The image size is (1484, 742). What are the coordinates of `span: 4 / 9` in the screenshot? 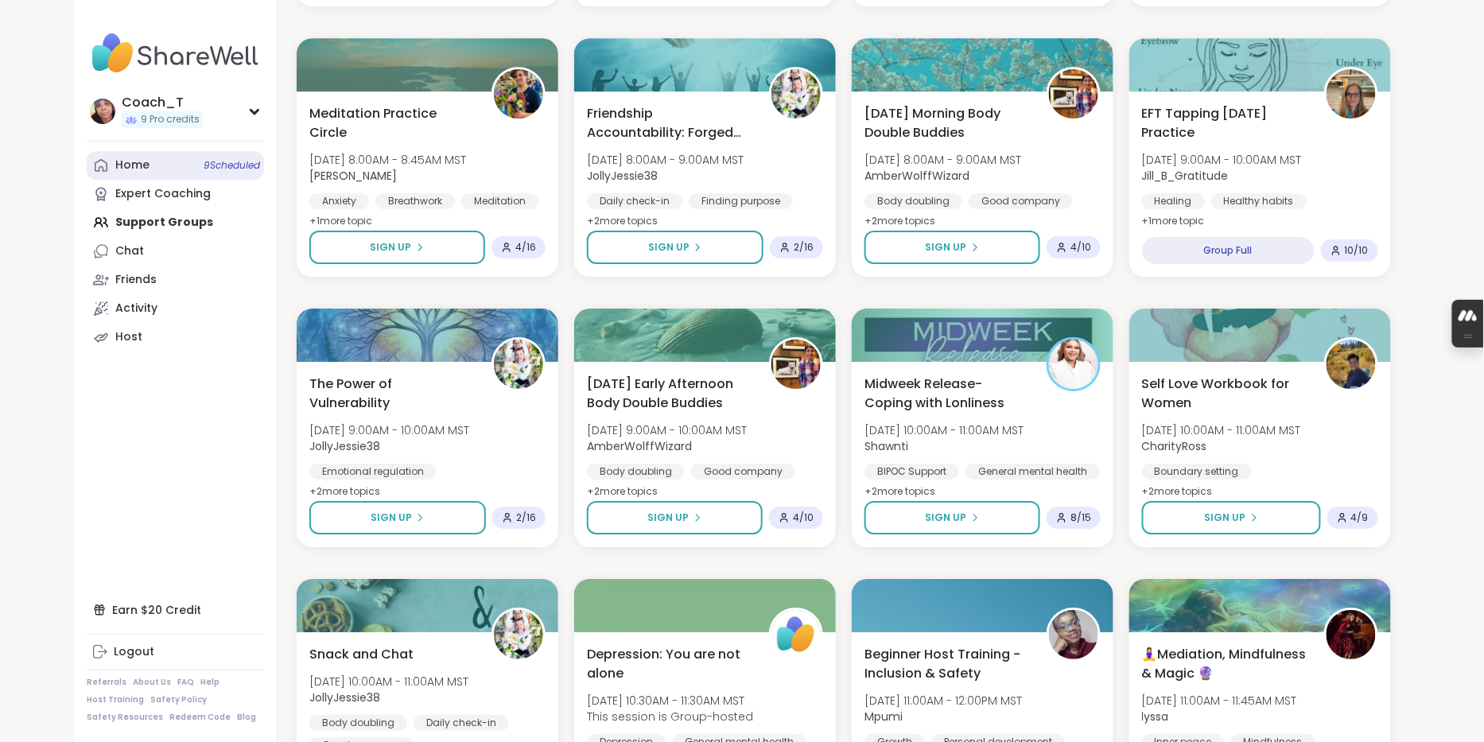 It's located at (1360, 518).